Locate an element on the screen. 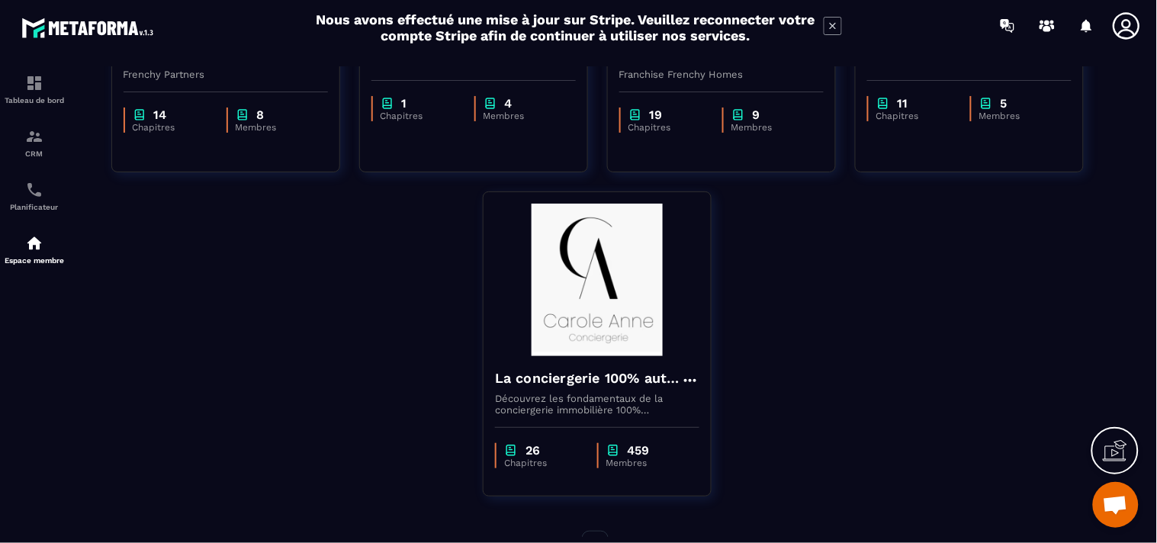 This screenshot has width=1157, height=543. p: Franchise Frenchy Homes is located at coordinates (722, 74).